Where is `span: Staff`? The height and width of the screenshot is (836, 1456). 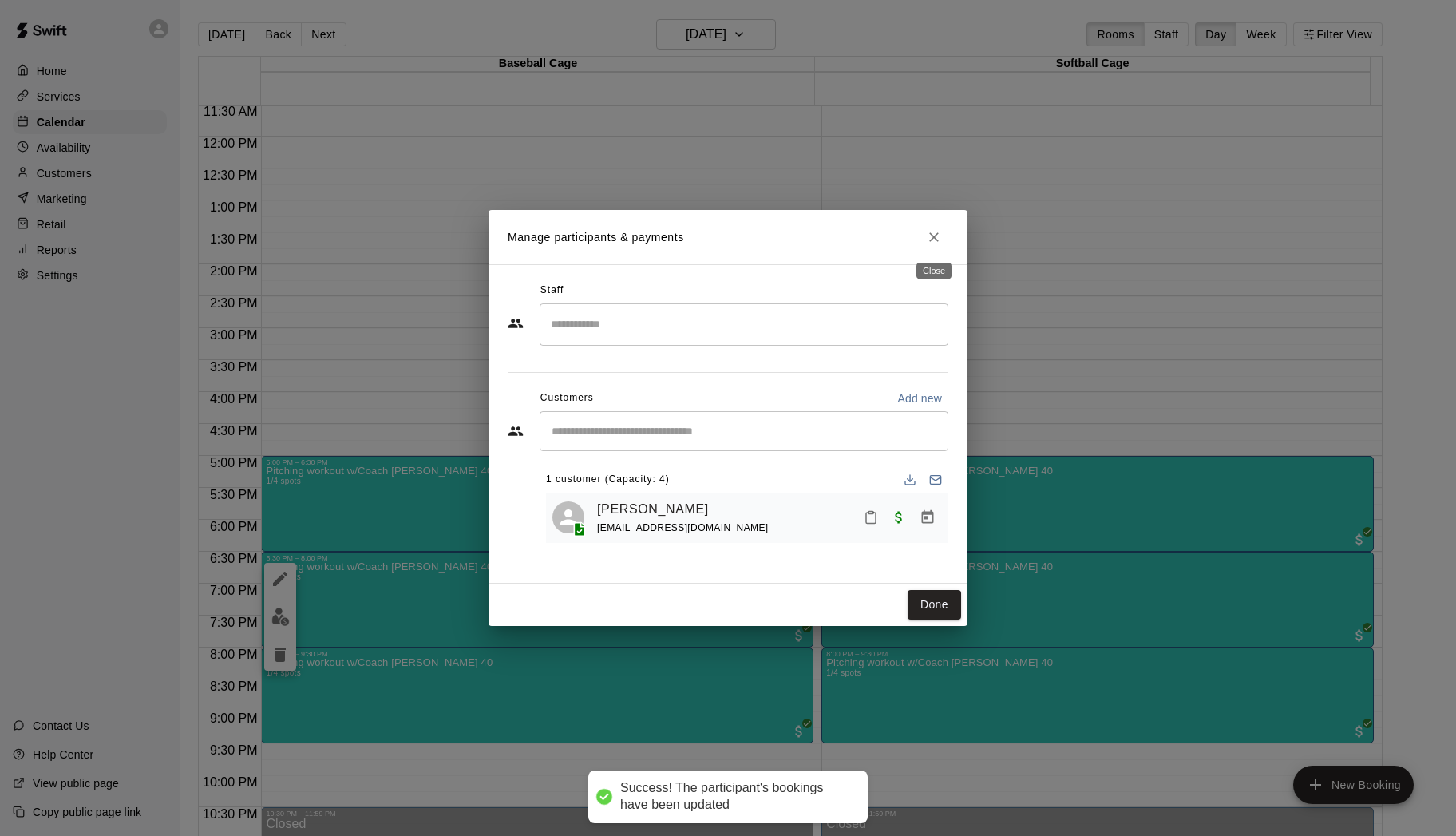
span: Staff is located at coordinates (551, 291).